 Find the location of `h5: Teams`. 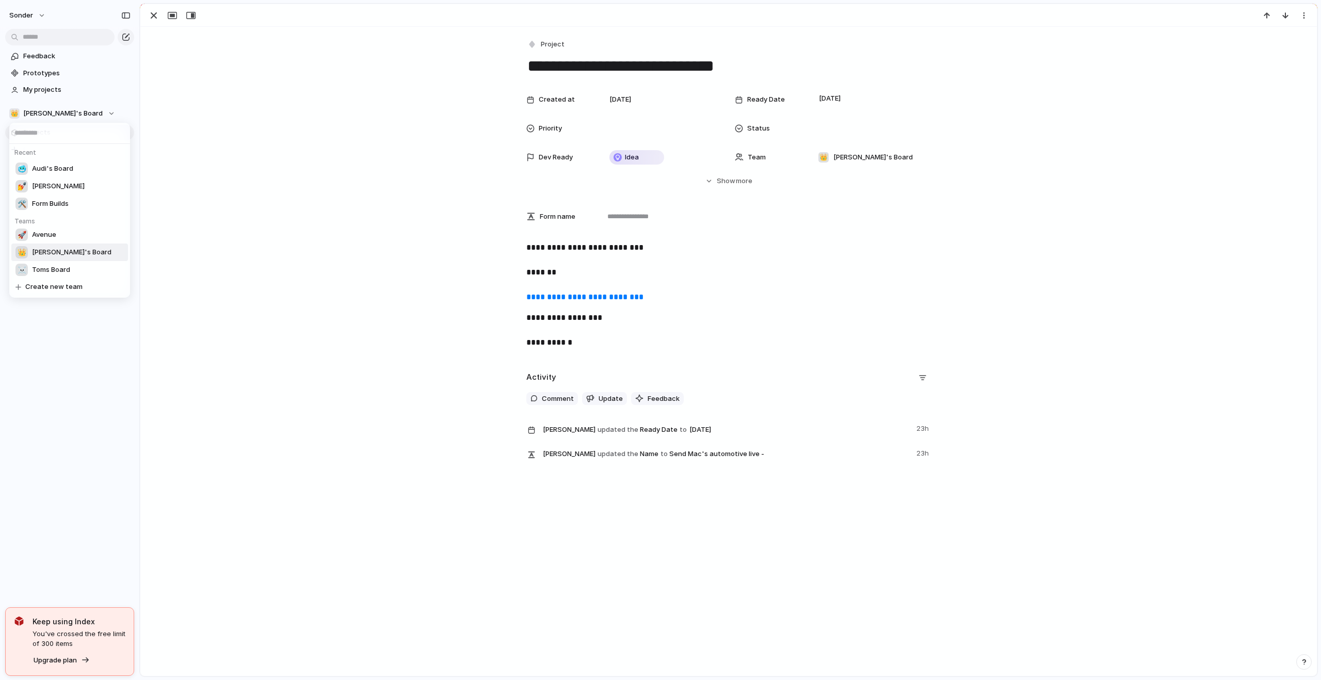

h5: Teams is located at coordinates (71, 219).